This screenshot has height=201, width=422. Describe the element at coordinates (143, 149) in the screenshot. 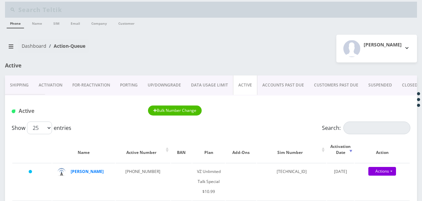

I see `th: Active Number: activate to sort column ascending` at that location.